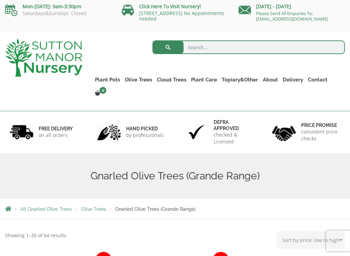 The width and height of the screenshot is (350, 256). Describe the element at coordinates (44, 57) in the screenshot. I see `img: logo` at that location.